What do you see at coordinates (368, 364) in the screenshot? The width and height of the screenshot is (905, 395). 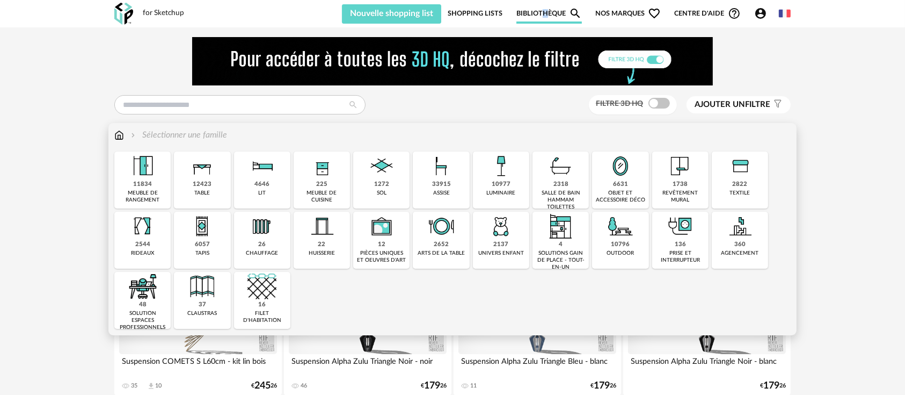 I see `div: Suspension Alpha Zulu Triangle Noir - noir` at bounding box center [368, 364].